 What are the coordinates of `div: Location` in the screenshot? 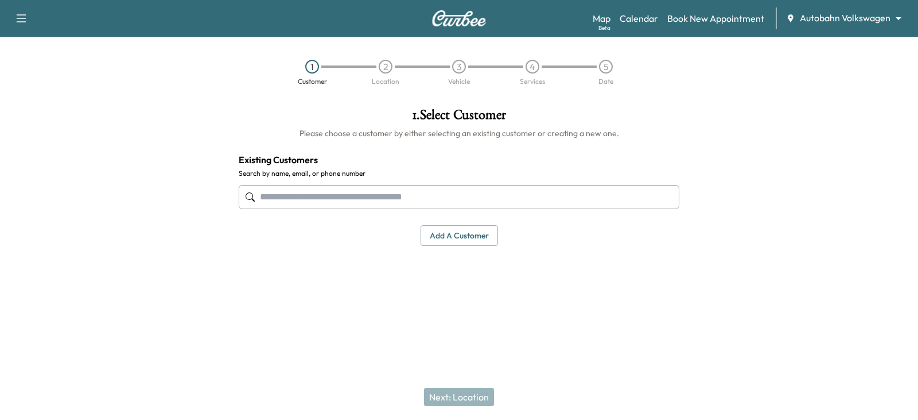 It's located at (386, 82).